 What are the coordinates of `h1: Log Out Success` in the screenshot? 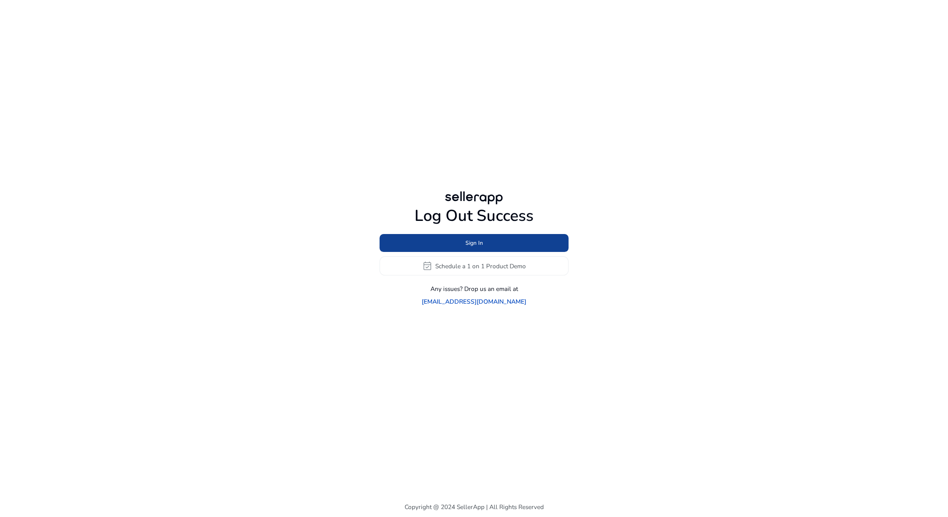 It's located at (474, 216).